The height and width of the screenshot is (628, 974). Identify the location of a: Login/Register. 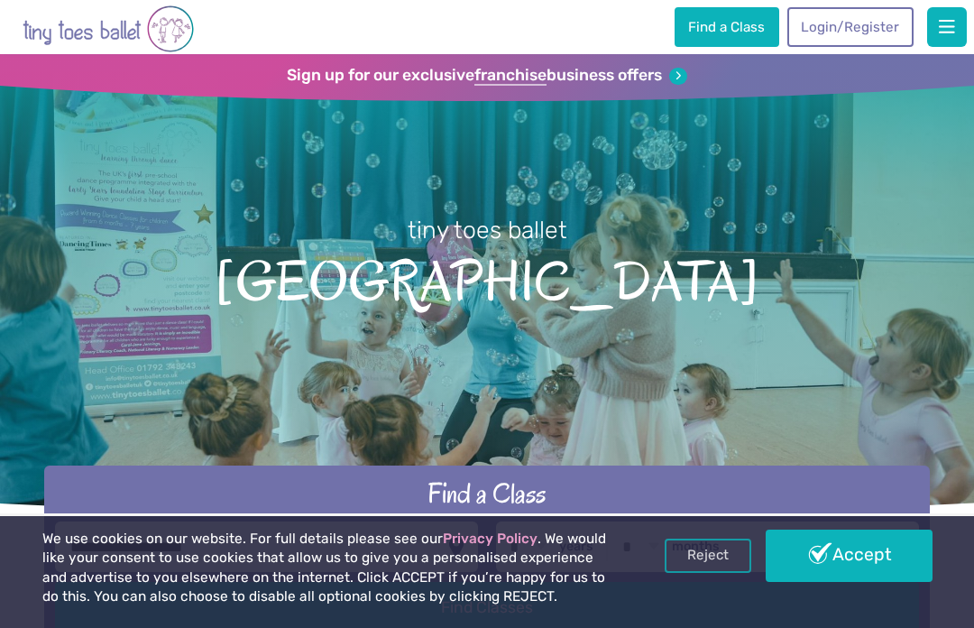
(850, 27).